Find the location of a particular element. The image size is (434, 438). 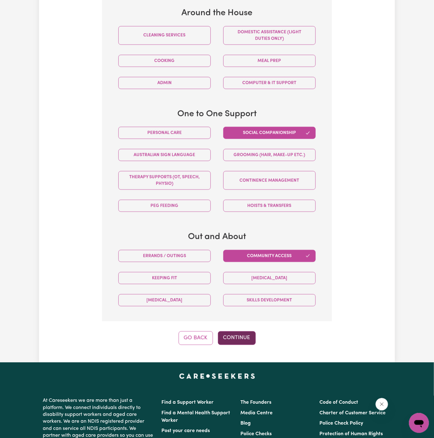

button: Cleaning services is located at coordinates (164, 36).